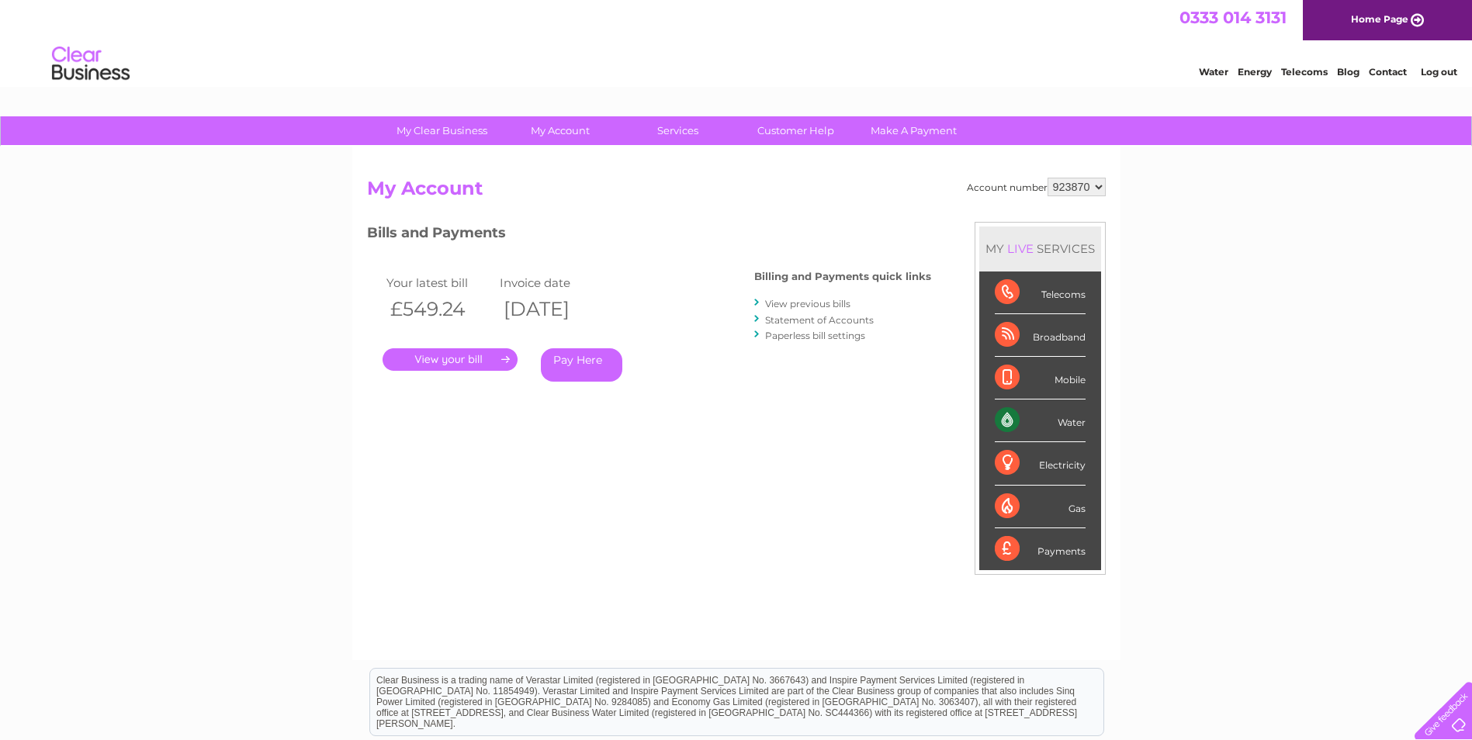 The width and height of the screenshot is (1472, 740). Describe the element at coordinates (1040, 421) in the screenshot. I see `div: Water` at that location.